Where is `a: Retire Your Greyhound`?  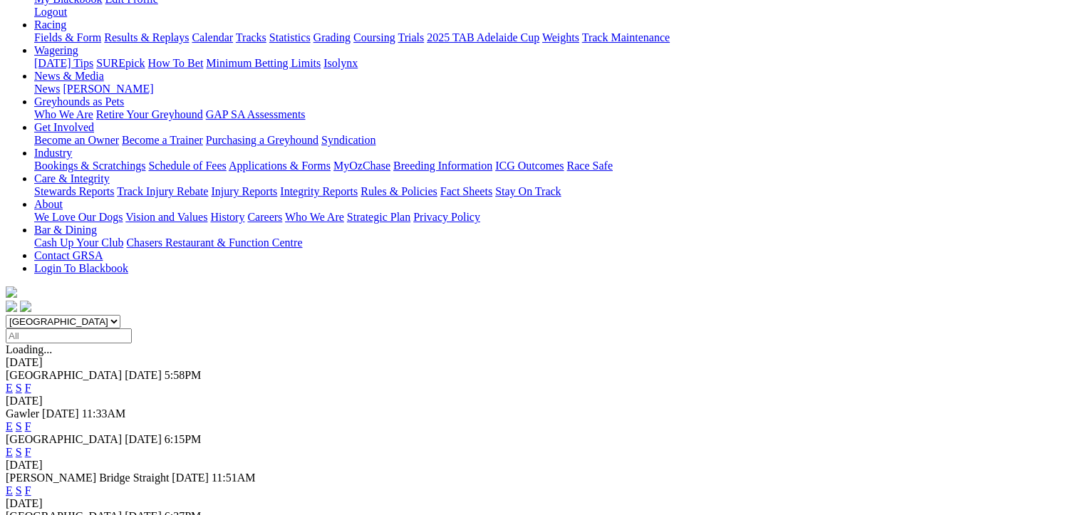 a: Retire Your Greyhound is located at coordinates (150, 114).